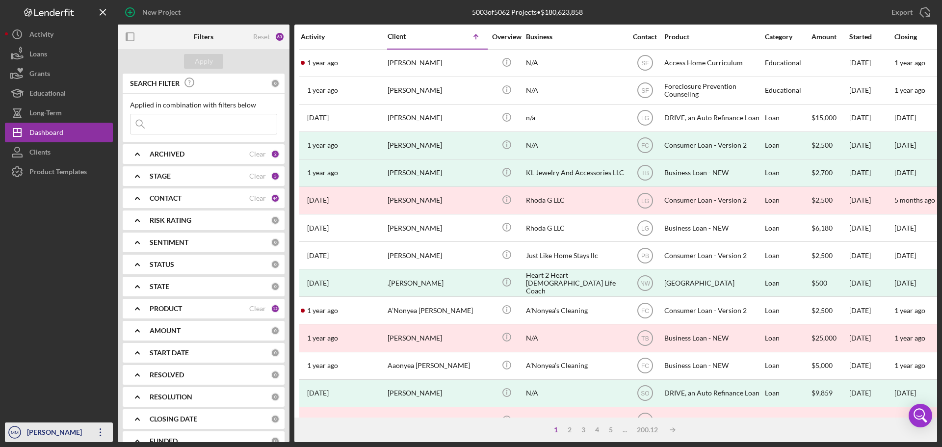  I want to click on div: n/a, so click(575, 118).